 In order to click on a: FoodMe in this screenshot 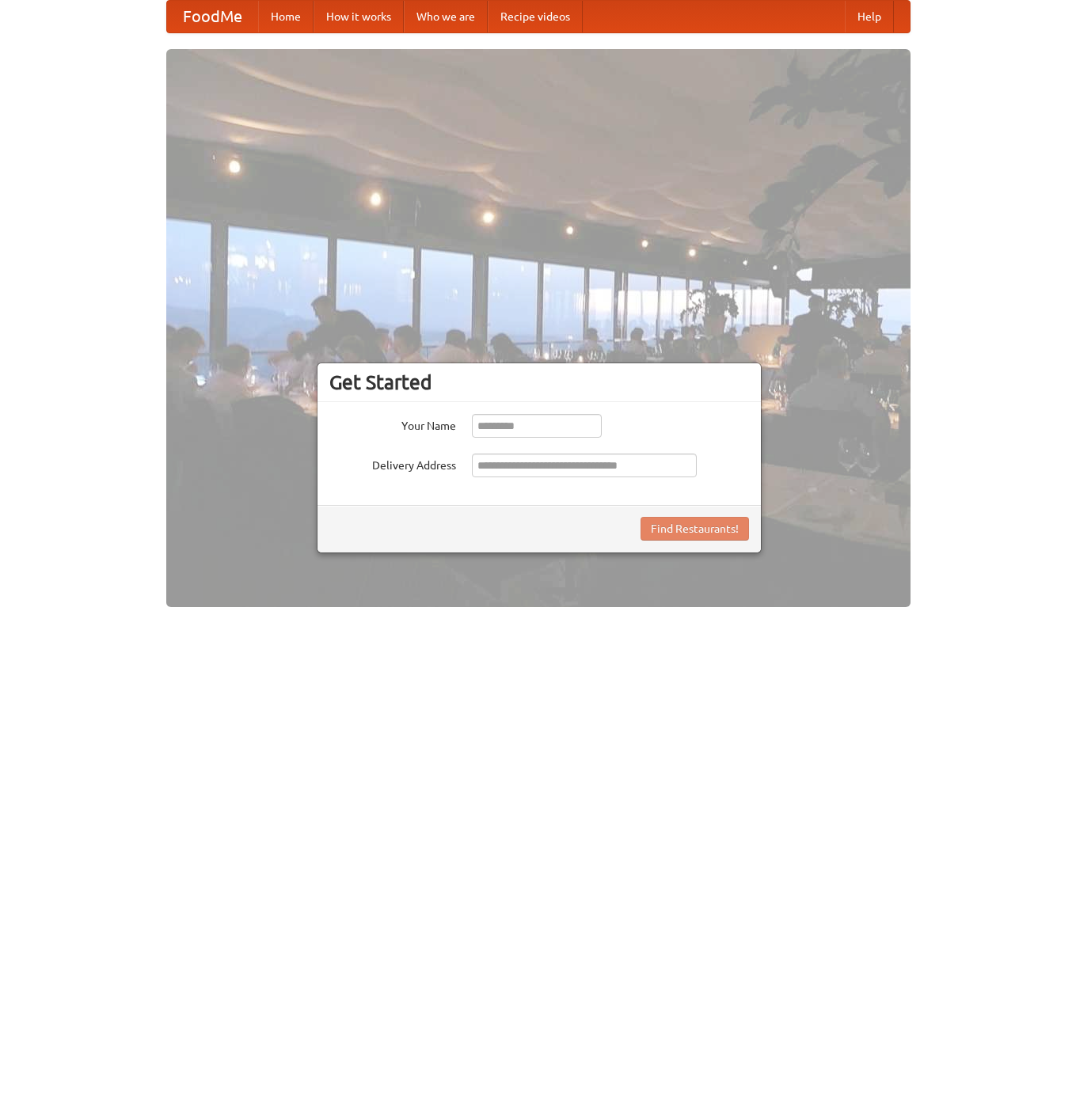, I will do `click(212, 16)`.